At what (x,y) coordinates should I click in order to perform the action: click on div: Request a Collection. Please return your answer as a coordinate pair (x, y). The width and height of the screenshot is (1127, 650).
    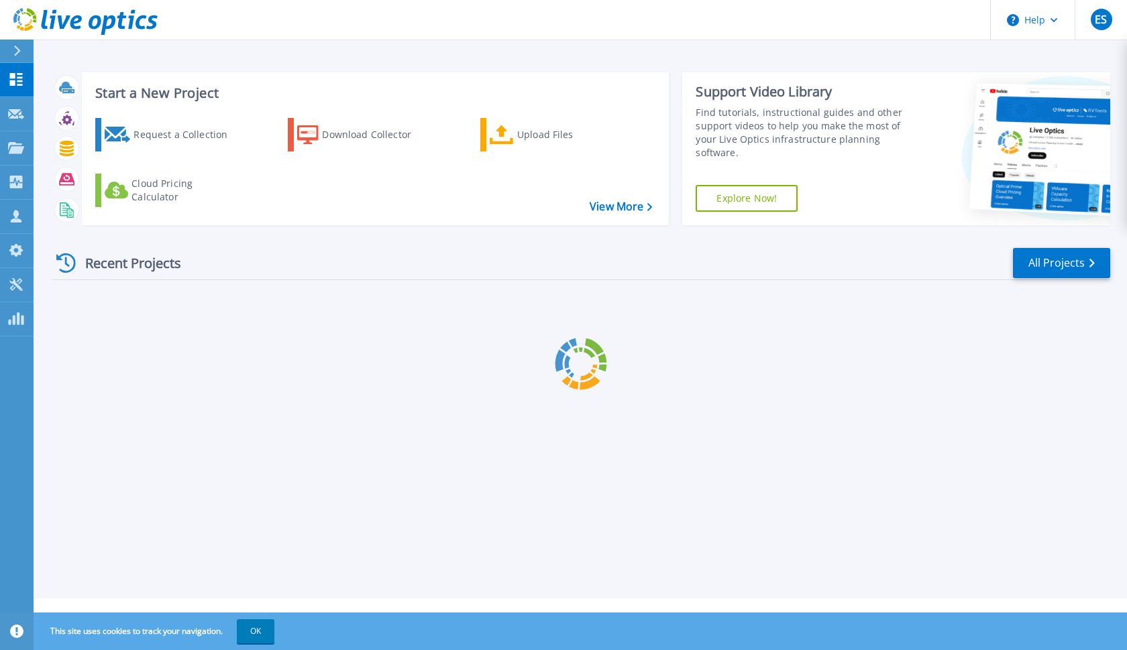
    Looking at the image, I should click on (187, 135).